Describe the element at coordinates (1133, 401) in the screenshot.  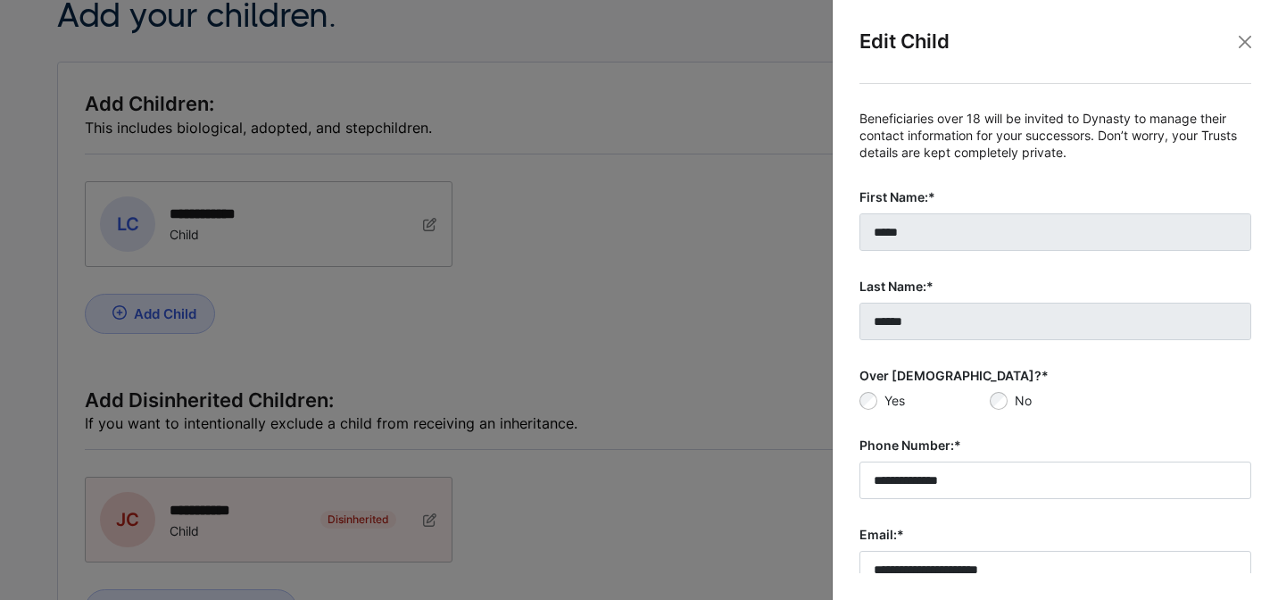
I see `label: No` at that location.